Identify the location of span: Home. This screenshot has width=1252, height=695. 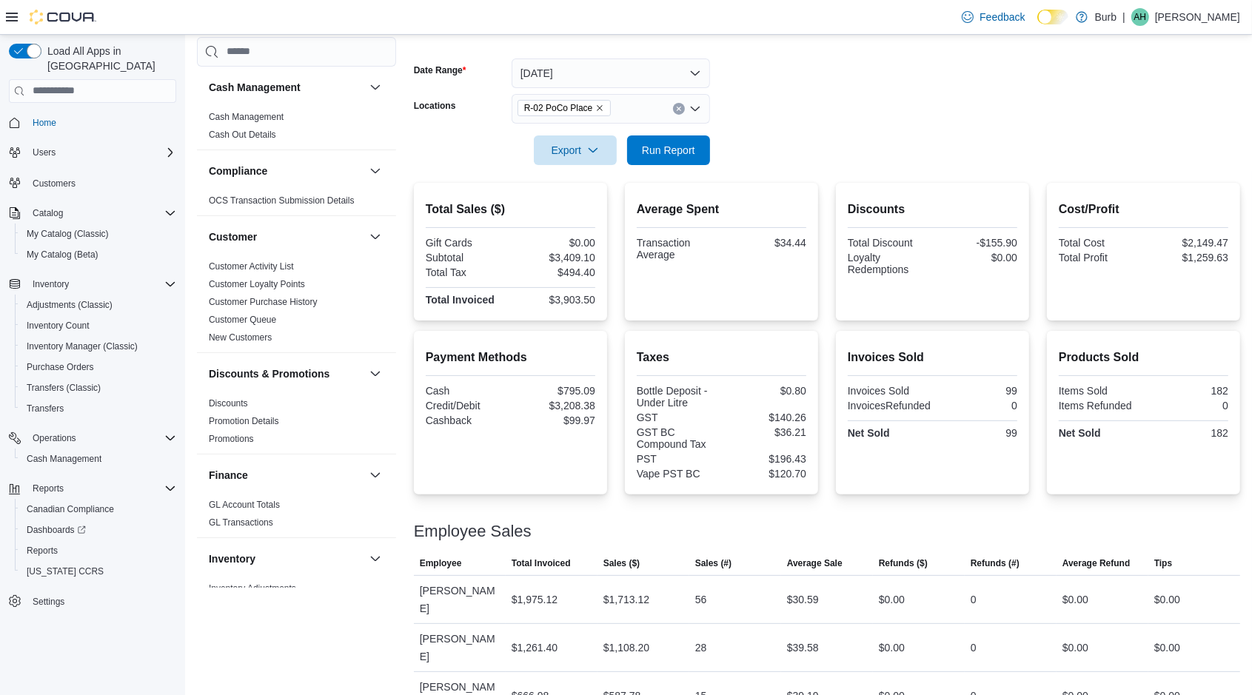
(101, 122).